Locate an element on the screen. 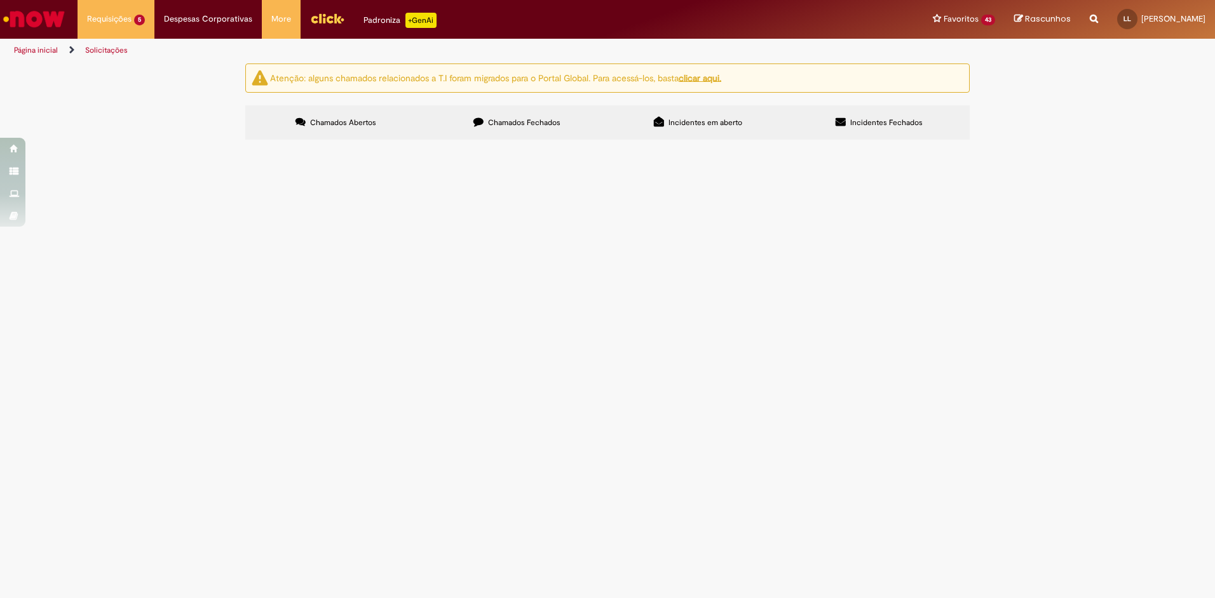  span: Requisições is located at coordinates (109, 19).